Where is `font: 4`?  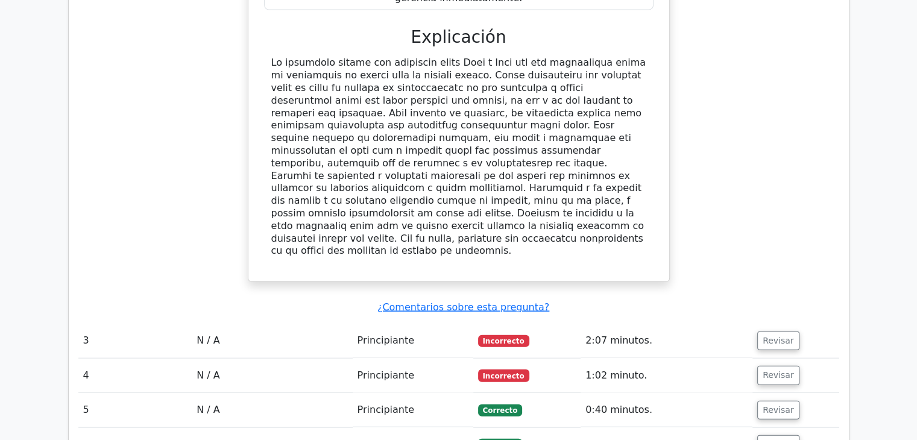 font: 4 is located at coordinates (86, 375).